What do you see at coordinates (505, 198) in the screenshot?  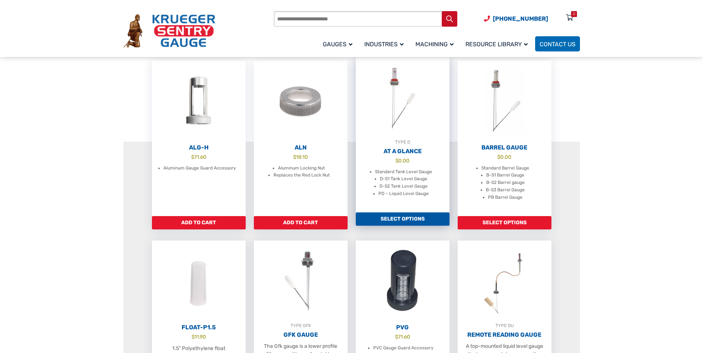 I see `li: PB Barrel Gauge` at bounding box center [505, 198].